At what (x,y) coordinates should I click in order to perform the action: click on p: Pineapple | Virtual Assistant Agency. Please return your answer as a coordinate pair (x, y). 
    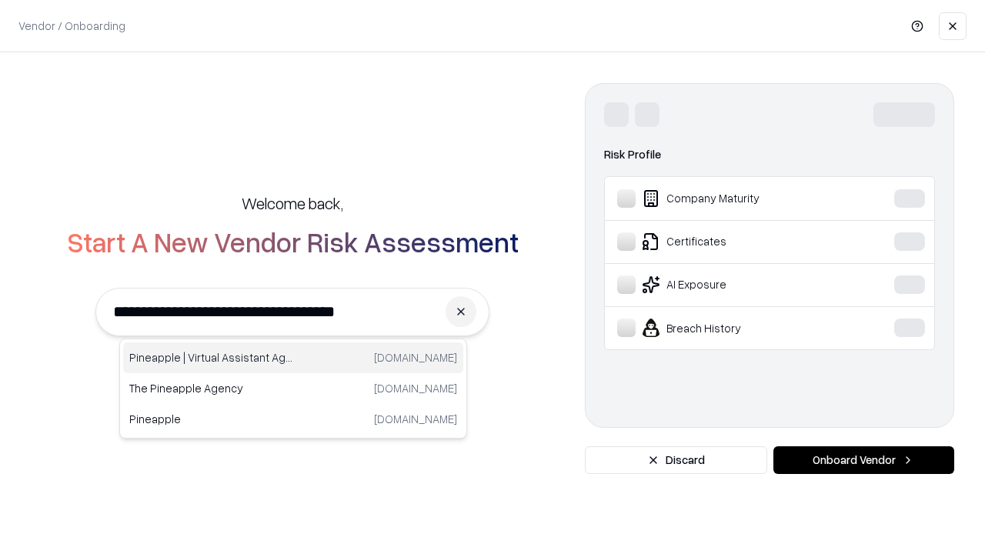
    Looking at the image, I should click on (211, 357).